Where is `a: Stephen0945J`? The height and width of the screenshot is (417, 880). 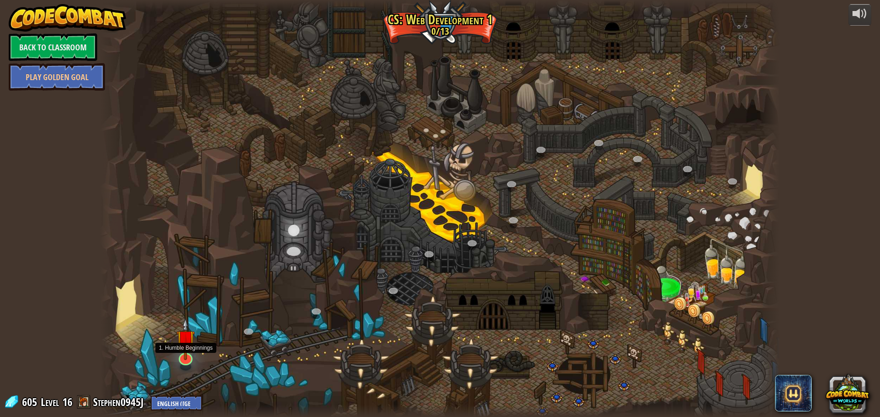 a: Stephen0945J is located at coordinates (120, 402).